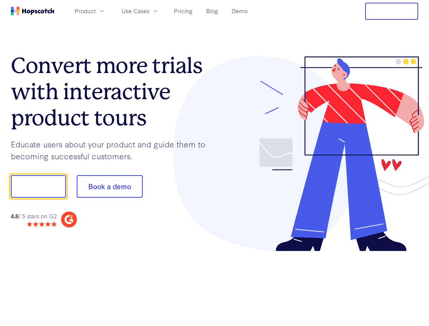 The height and width of the screenshot is (326, 429). What do you see at coordinates (110, 187) in the screenshot?
I see `a: Book a demo` at bounding box center [110, 187].